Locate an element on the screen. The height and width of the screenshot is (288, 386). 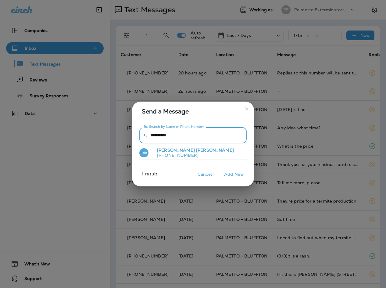
label: To: Search by Name or Phone Number is located at coordinates (174, 126).